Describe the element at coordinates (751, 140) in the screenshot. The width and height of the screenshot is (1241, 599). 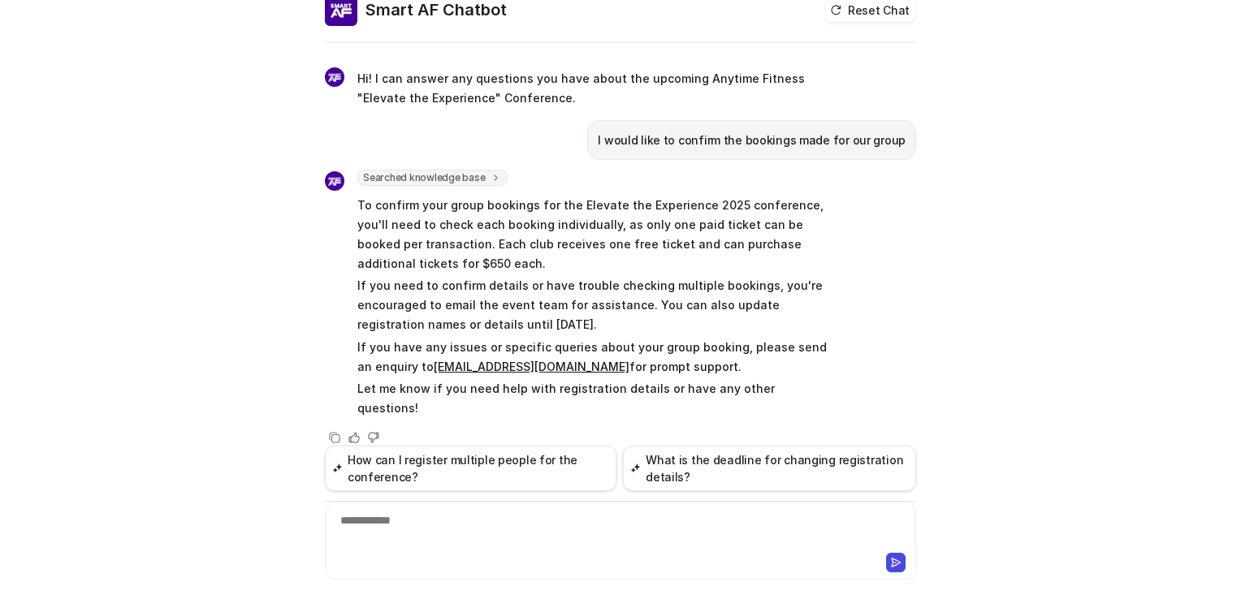
I see `p: I would like to confirm the bookings made for our group` at that location.